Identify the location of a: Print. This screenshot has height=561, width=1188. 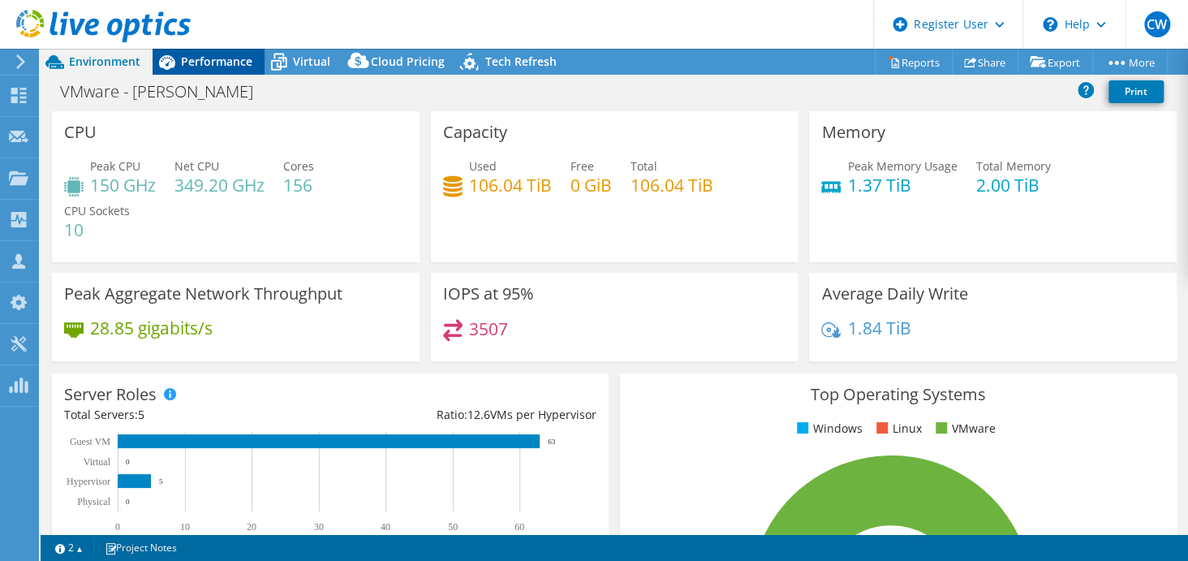
(1136, 92).